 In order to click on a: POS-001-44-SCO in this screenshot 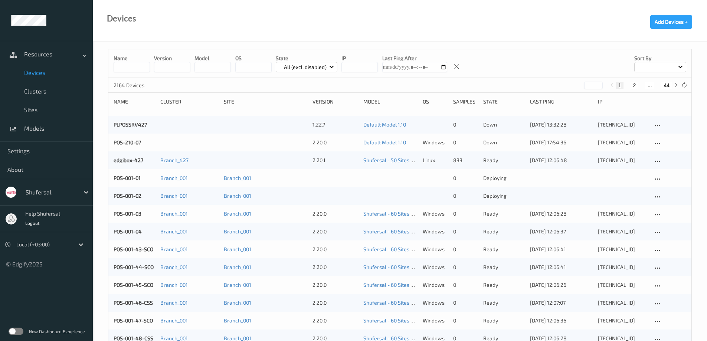, I will do `click(134, 267)`.